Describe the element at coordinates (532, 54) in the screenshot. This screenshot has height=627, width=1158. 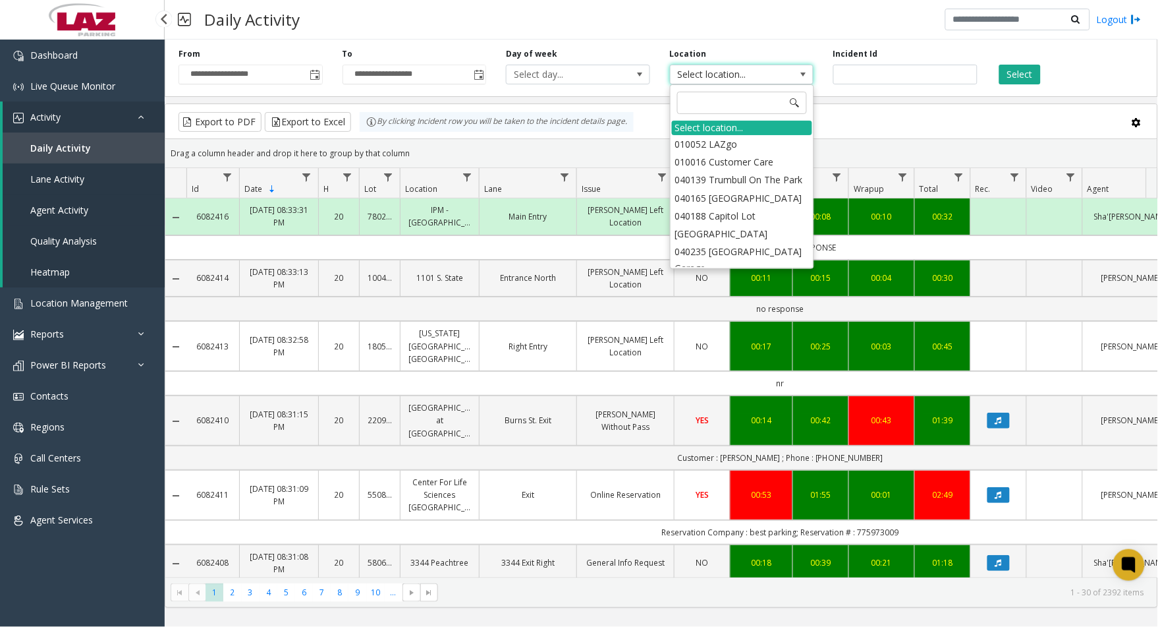
I see `label: Day of week` at that location.